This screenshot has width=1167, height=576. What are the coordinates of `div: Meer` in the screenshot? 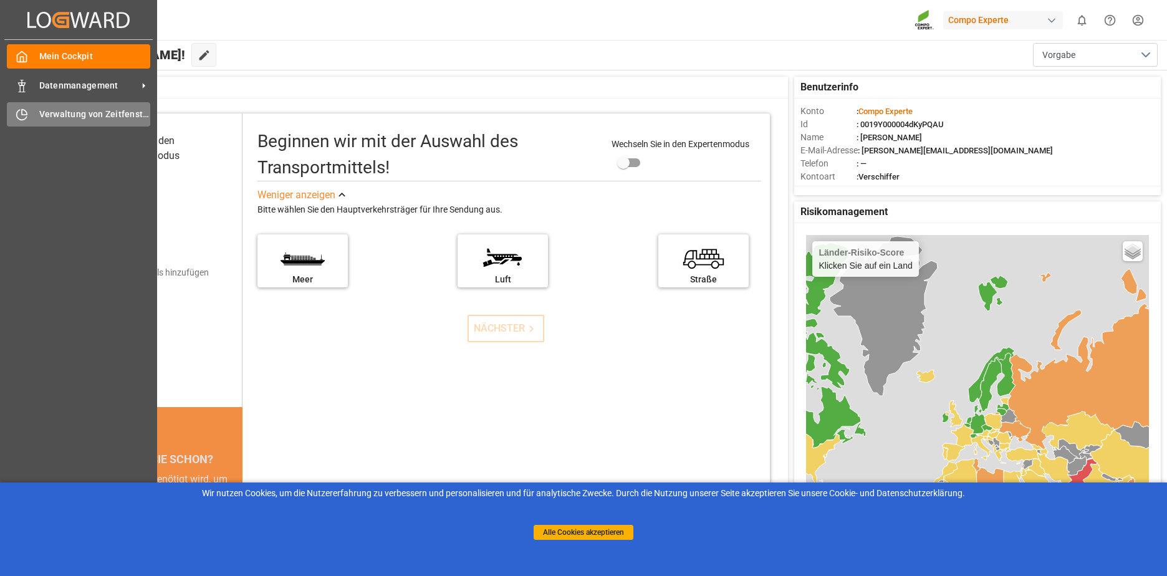 It's located at (302, 279).